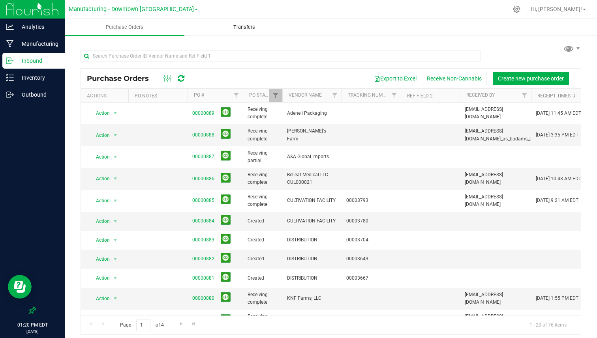 This screenshot has height=338, width=597. Describe the element at coordinates (181, 324) in the screenshot. I see `a: Go to the next page` at that location.